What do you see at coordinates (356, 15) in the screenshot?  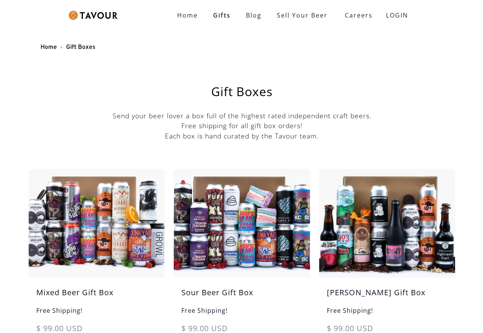 I see `a: Careers` at bounding box center [356, 15].